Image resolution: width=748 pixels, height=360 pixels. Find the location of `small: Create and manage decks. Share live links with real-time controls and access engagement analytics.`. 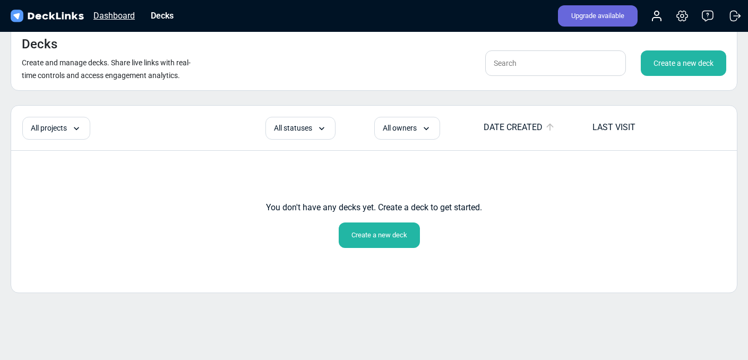

small: Create and manage decks. Share live links with real-time controls and access engagement analytics. is located at coordinates (106, 69).